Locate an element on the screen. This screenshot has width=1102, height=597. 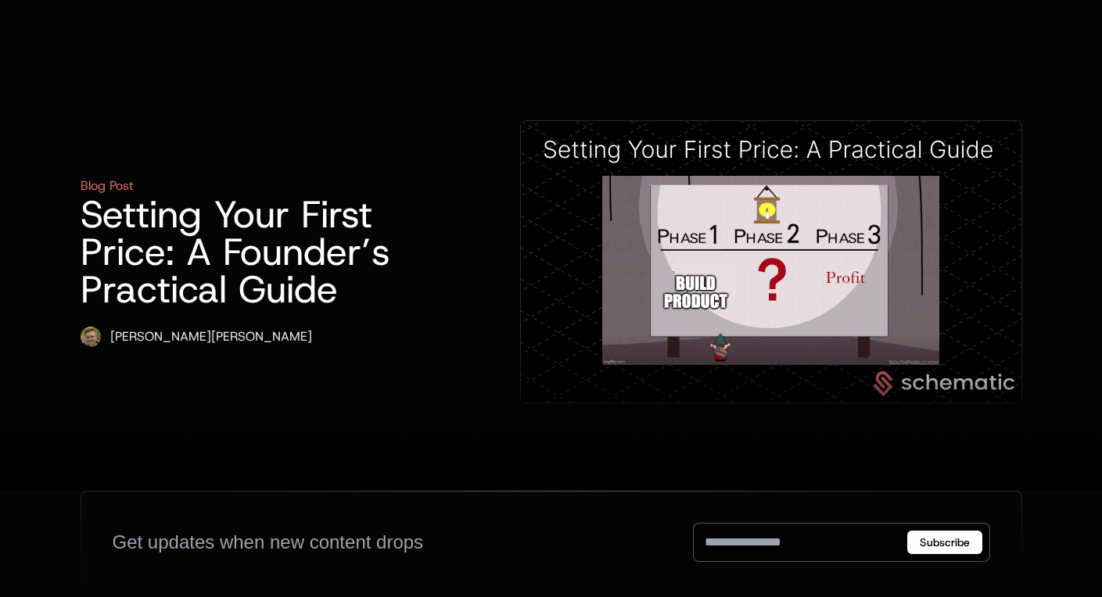
img: First Price is located at coordinates (771, 262).